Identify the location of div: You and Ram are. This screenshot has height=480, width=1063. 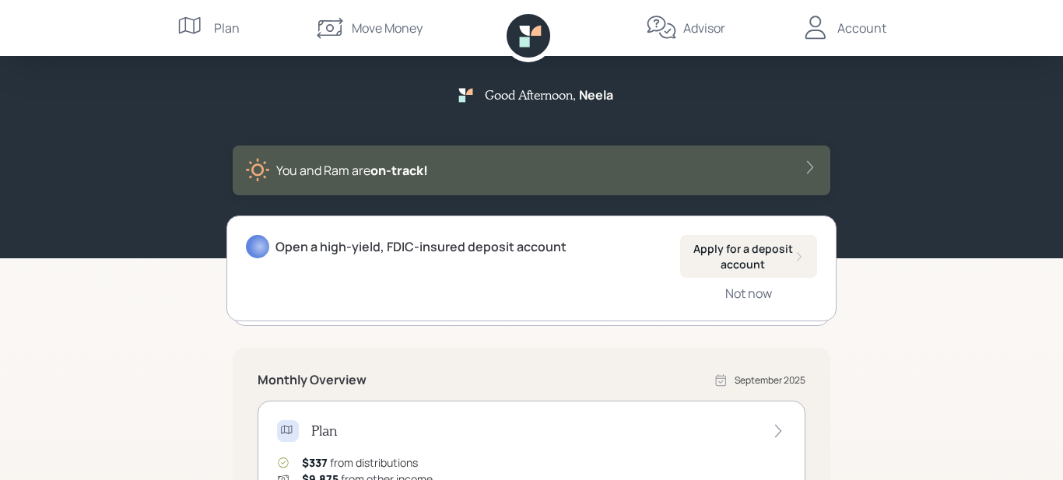
(352, 170).